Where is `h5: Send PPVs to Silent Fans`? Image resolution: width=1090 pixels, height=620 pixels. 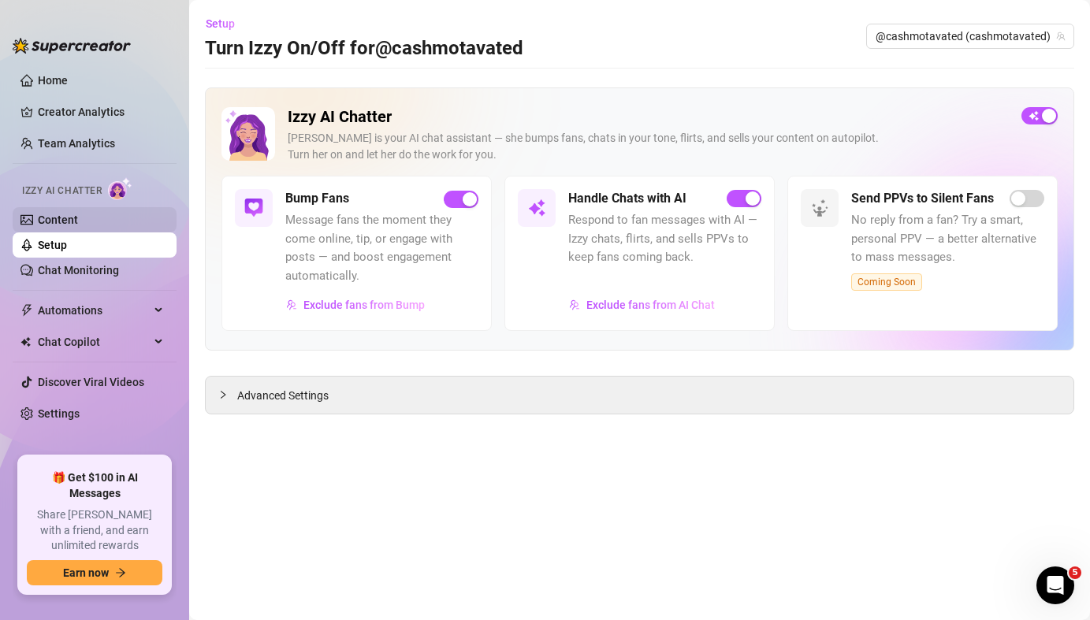 h5: Send PPVs to Silent Fans is located at coordinates (922, 199).